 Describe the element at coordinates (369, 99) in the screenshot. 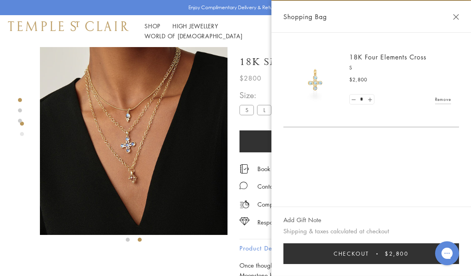

I see `a: Set quantity to 2` at that location.